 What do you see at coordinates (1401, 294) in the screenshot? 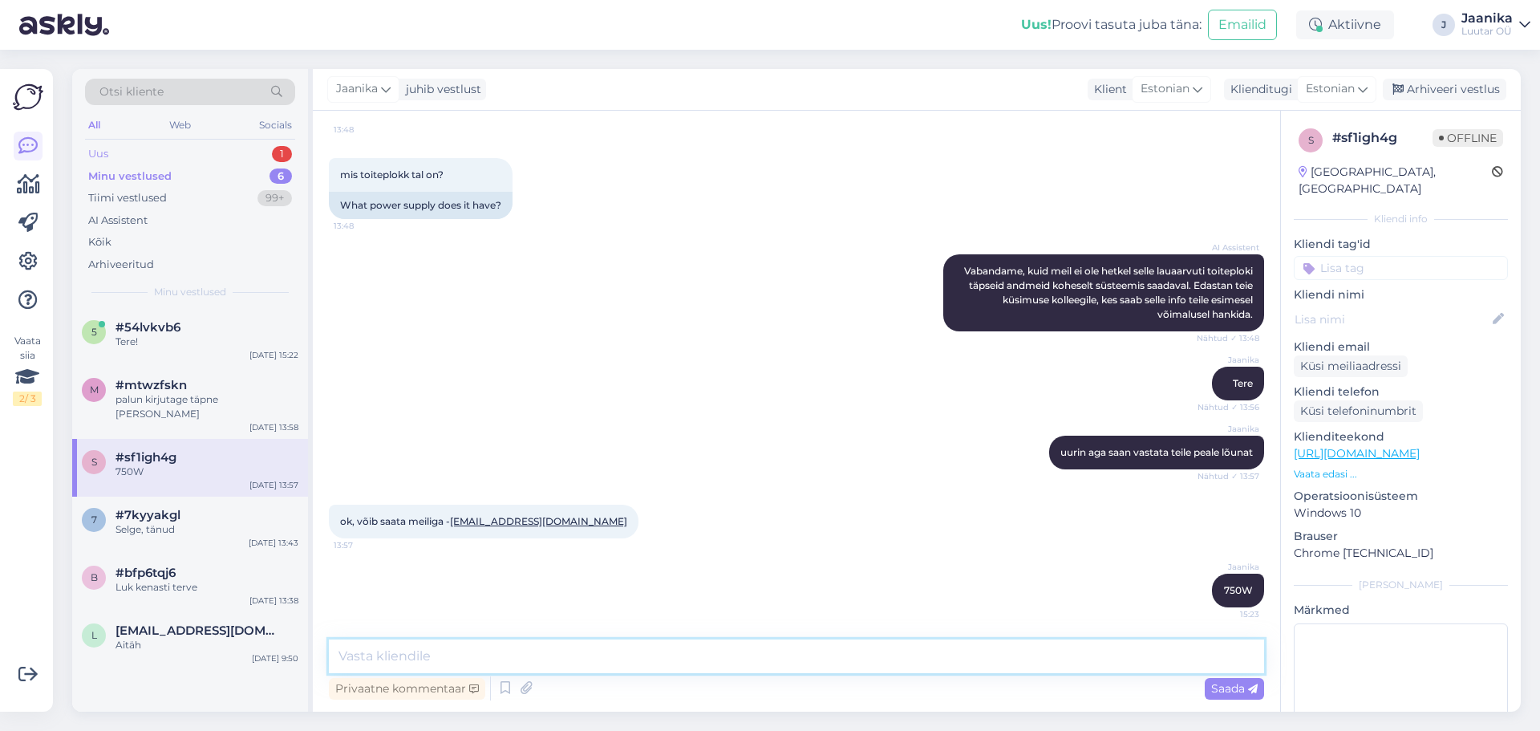
I see `p: Kliendi nimi` at bounding box center [1401, 294].